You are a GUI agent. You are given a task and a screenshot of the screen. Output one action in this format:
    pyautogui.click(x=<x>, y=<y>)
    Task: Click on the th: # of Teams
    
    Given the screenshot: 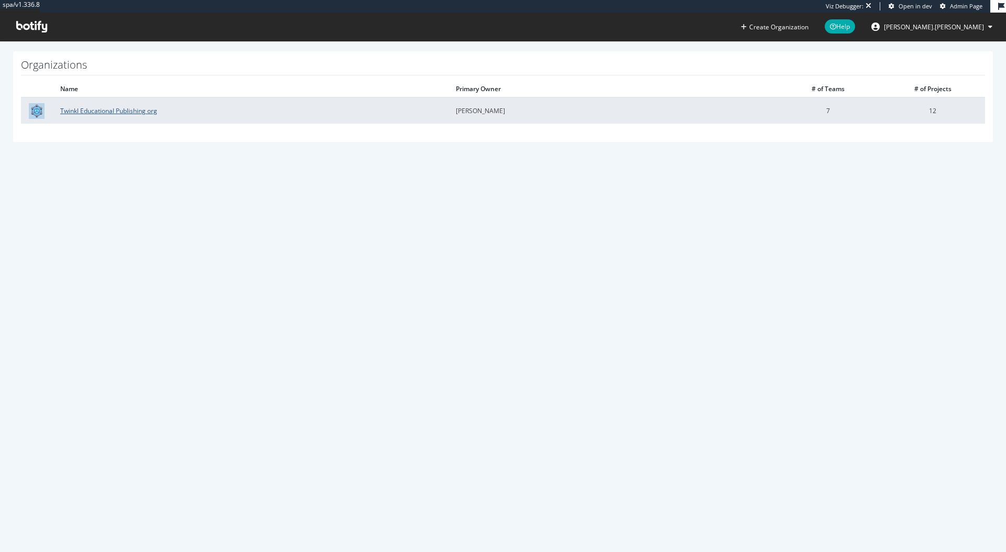 What is the action you would take?
    pyautogui.click(x=828, y=89)
    